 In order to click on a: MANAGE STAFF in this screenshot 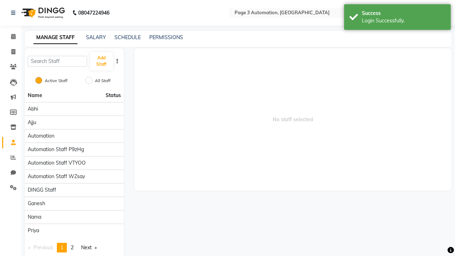, I will do `click(55, 38)`.